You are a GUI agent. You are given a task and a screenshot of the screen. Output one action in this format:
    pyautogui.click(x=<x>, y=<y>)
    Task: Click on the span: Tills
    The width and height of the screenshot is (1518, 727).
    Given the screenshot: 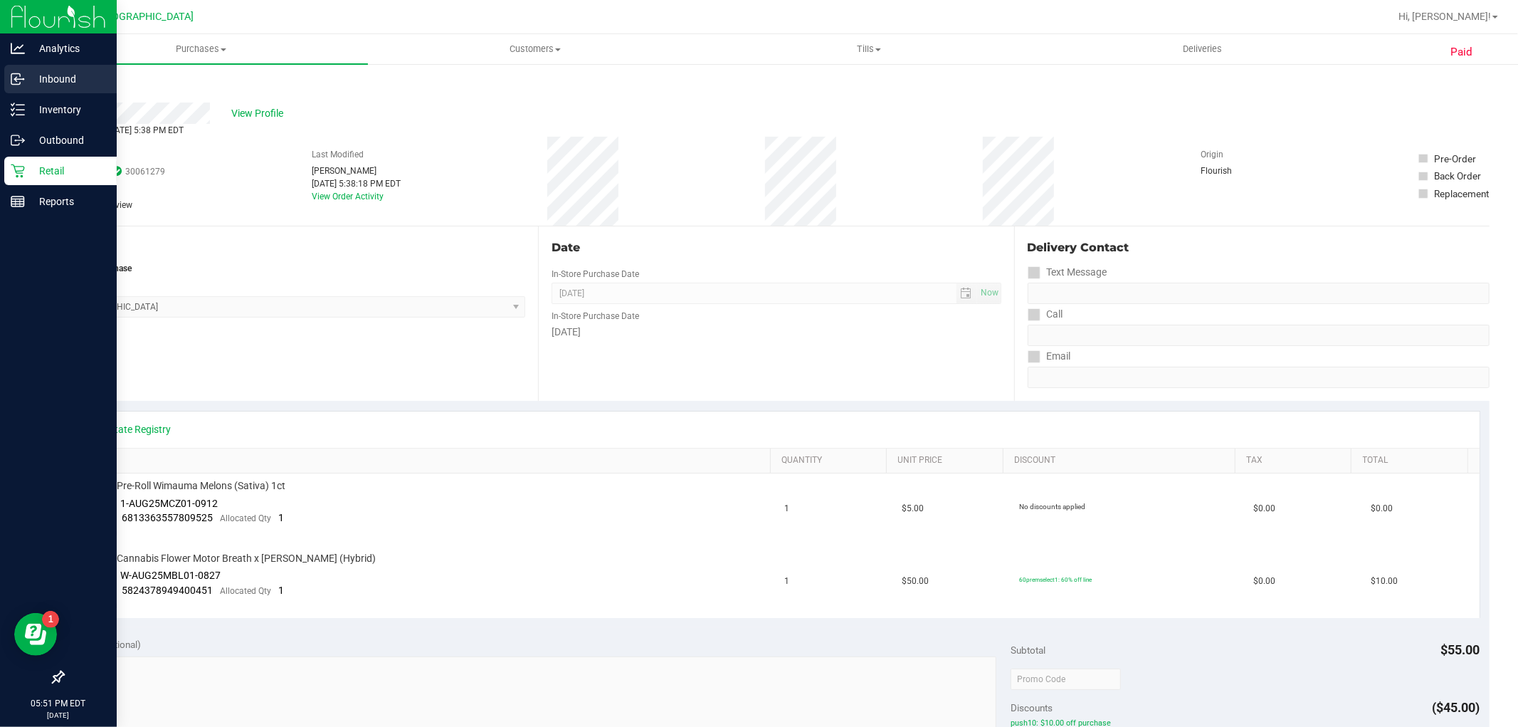 What is the action you would take?
    pyautogui.click(x=868, y=49)
    